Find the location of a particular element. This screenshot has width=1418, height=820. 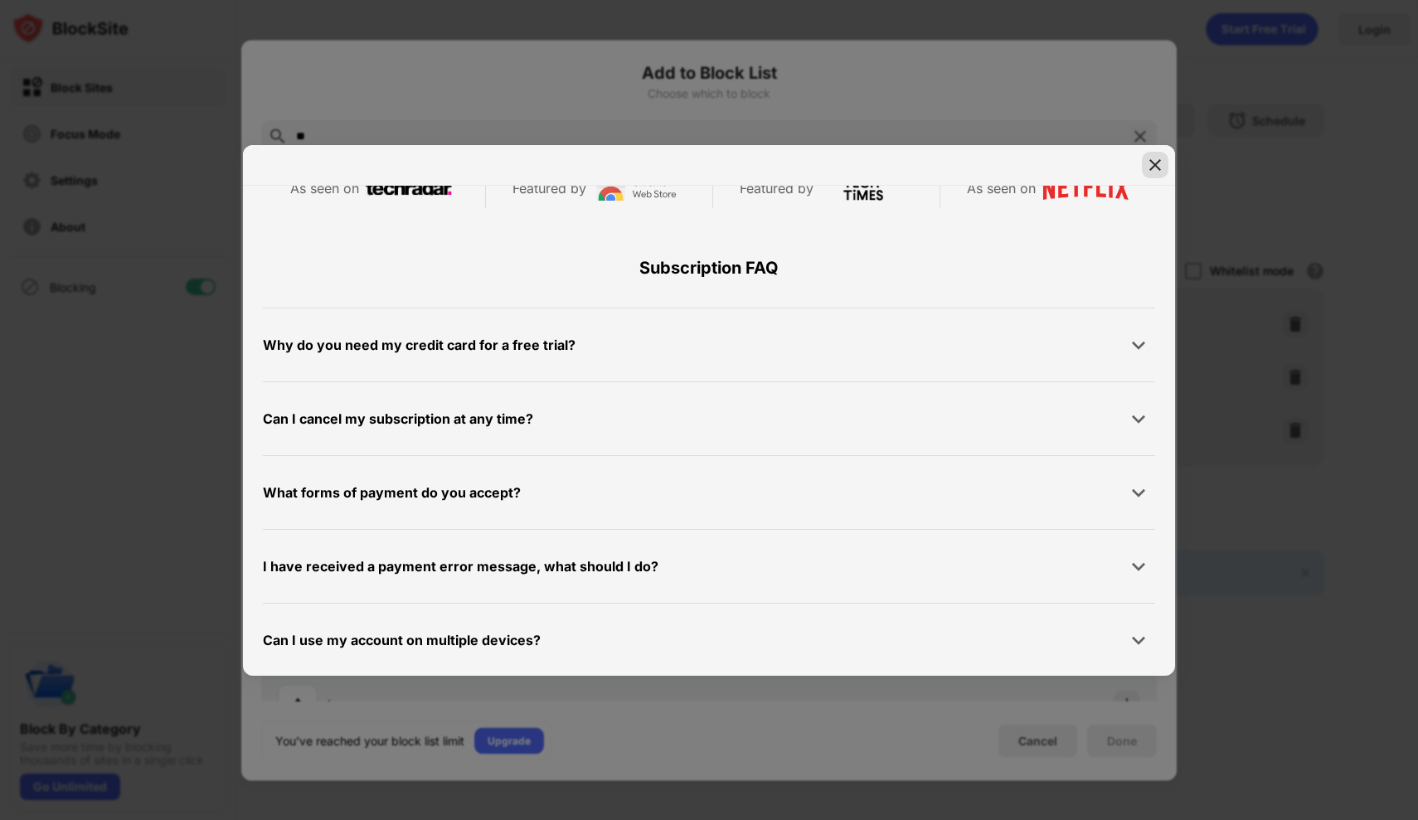

div: Can I use my account on multiple devices? is located at coordinates (401, 640).